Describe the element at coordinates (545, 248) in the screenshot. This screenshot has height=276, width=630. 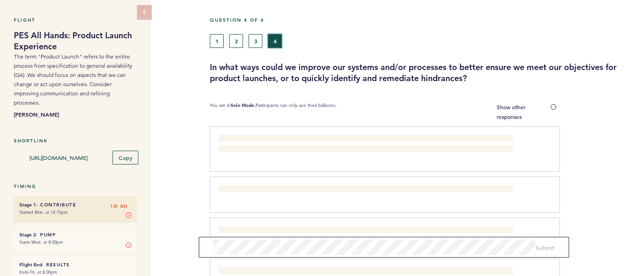
I see `span: Submit` at that location.